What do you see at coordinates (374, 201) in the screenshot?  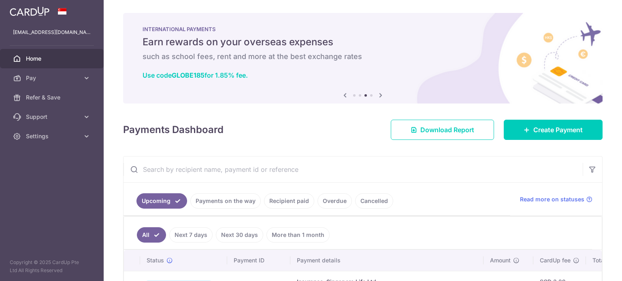 I see `a: Cancelled` at bounding box center [374, 201].